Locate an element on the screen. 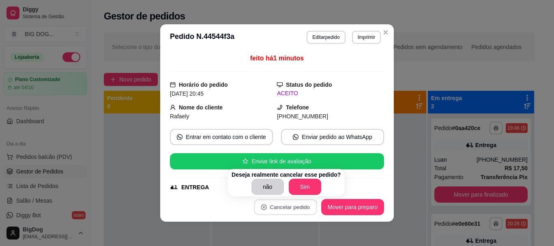 The image size is (554, 246). button: Editarpedido is located at coordinates (326, 37).